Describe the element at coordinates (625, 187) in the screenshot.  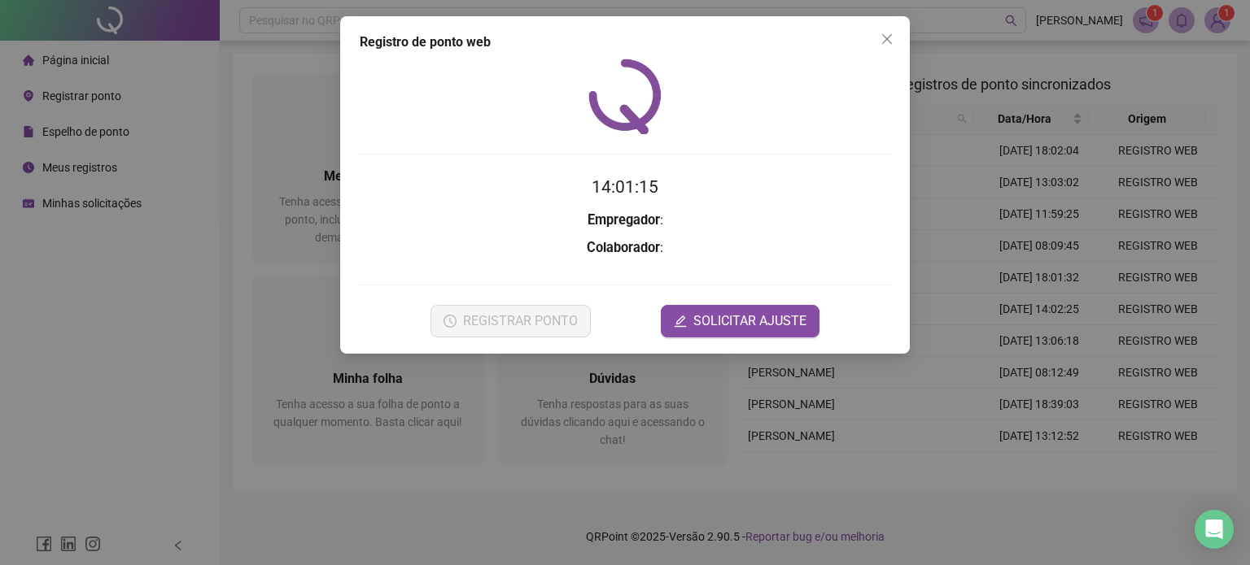
I see `time: 14:01:15` at that location.